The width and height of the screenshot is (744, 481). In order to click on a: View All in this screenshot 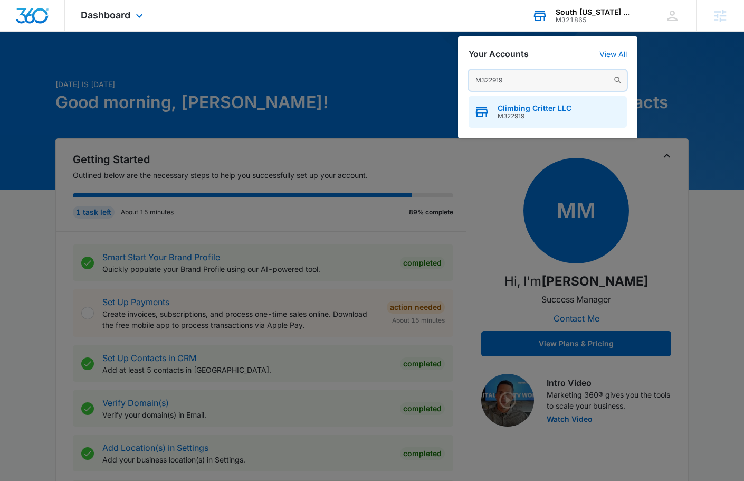, I will do `click(613, 54)`.